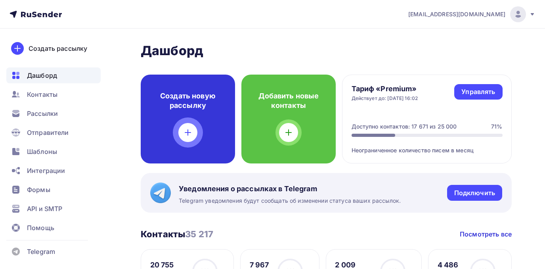  I want to click on a: Формы, so click(54, 190).